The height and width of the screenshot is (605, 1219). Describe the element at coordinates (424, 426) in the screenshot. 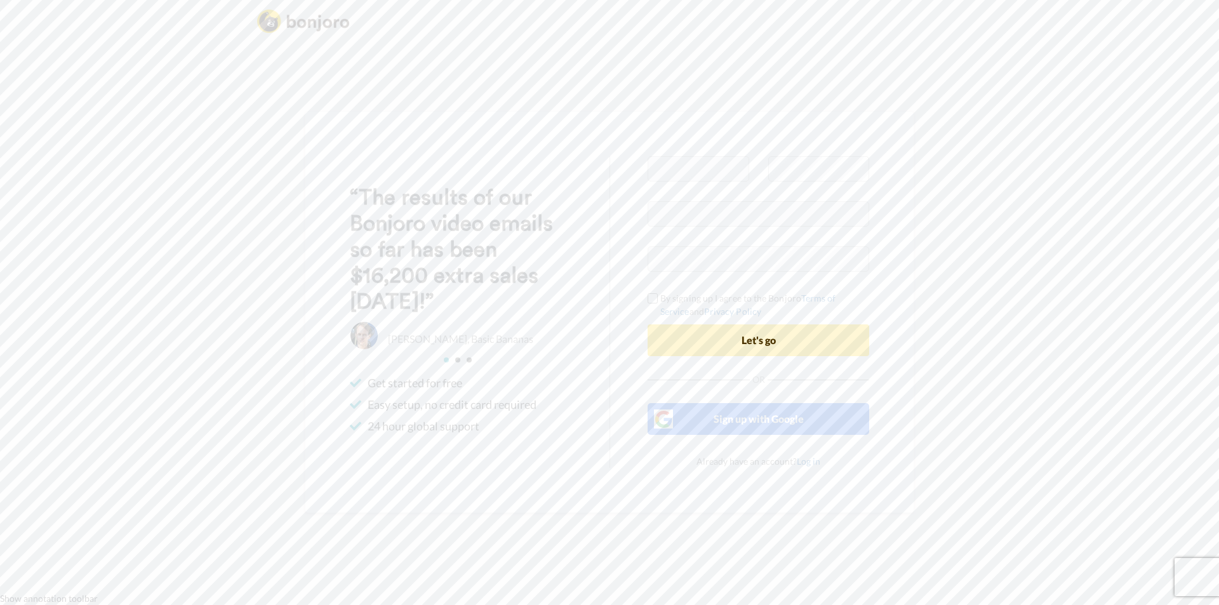

I see `span: 24 hour global support` at that location.